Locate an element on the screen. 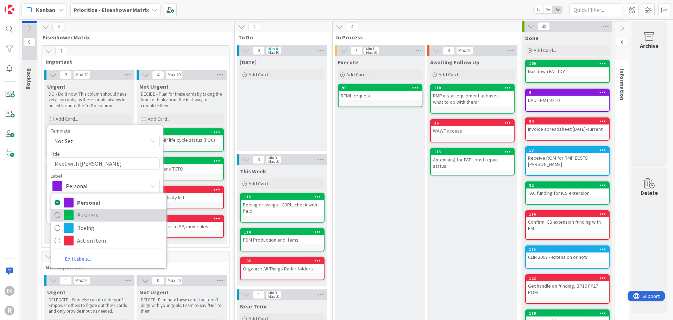 The height and width of the screenshot is (320, 673). div: 114 is located at coordinates (284, 232).